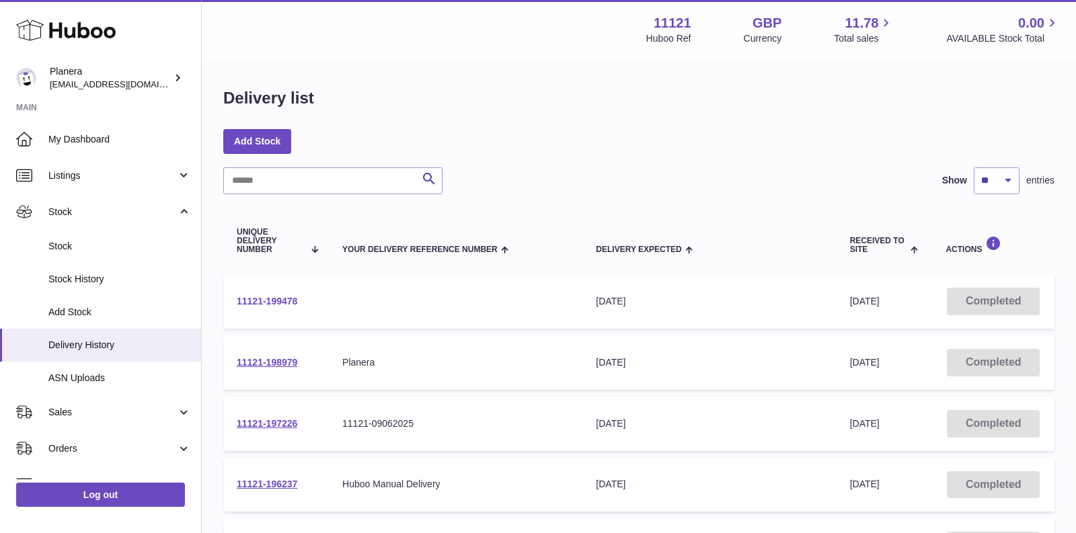 Image resolution: width=1076 pixels, height=533 pixels. I want to click on span: Received to Site, so click(878, 245).